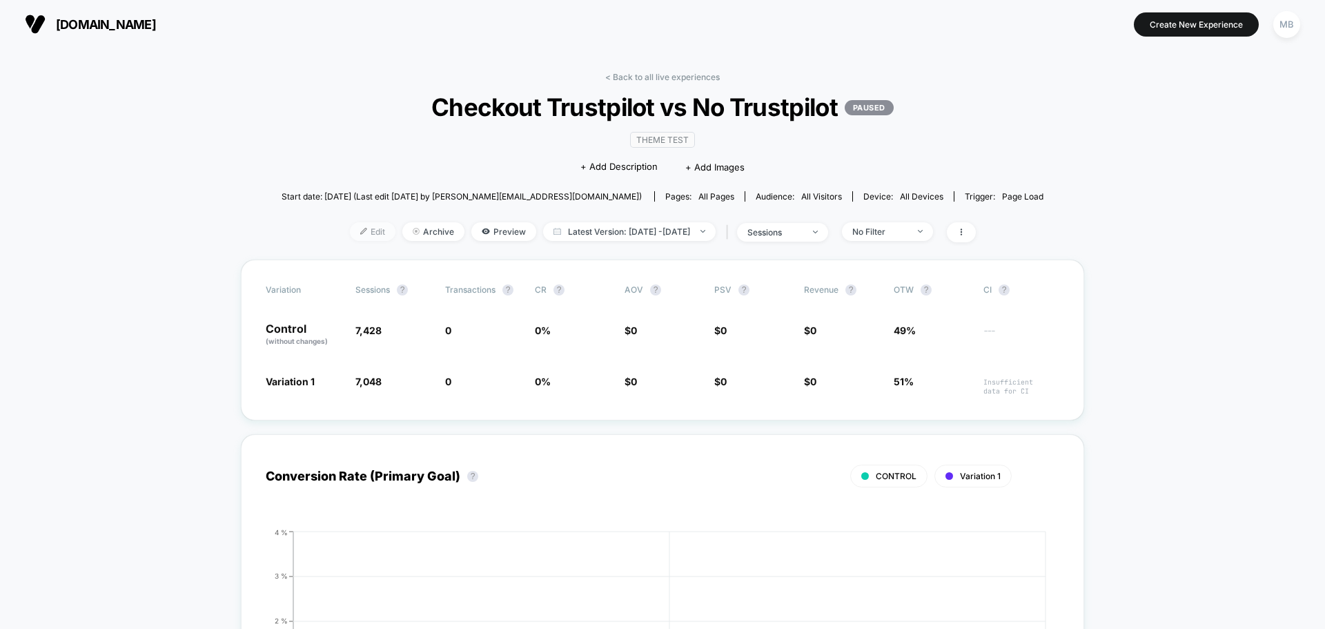 The height and width of the screenshot is (629, 1325). What do you see at coordinates (619, 167) in the screenshot?
I see `span: + Add Description` at bounding box center [619, 167].